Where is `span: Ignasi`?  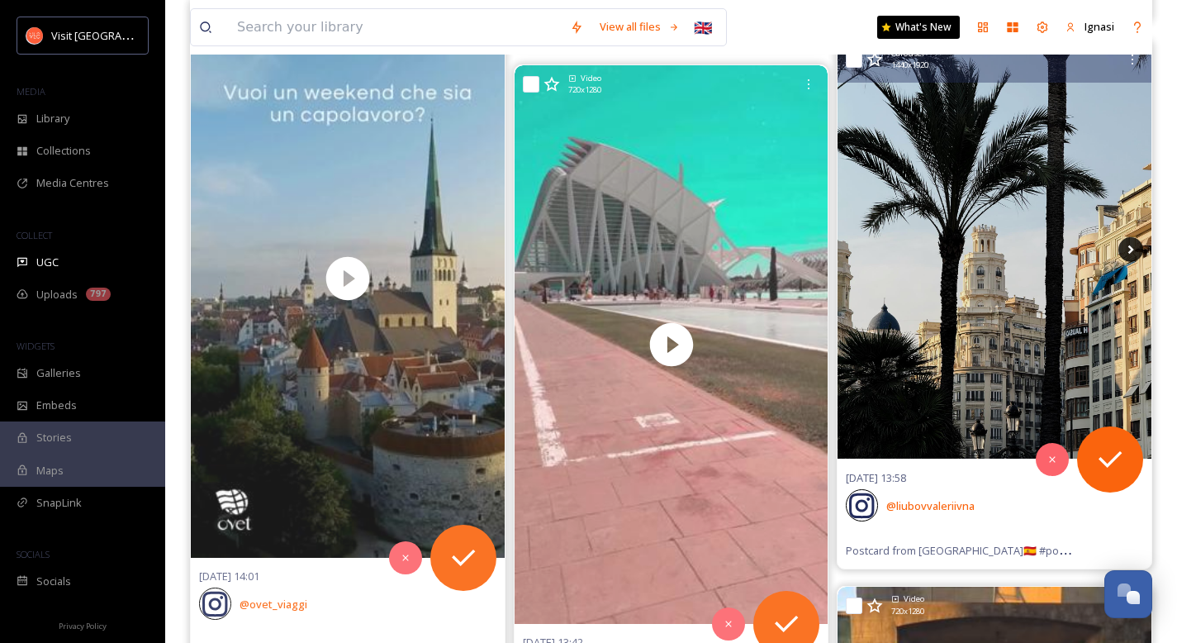
span: Ignasi is located at coordinates (1100, 26).